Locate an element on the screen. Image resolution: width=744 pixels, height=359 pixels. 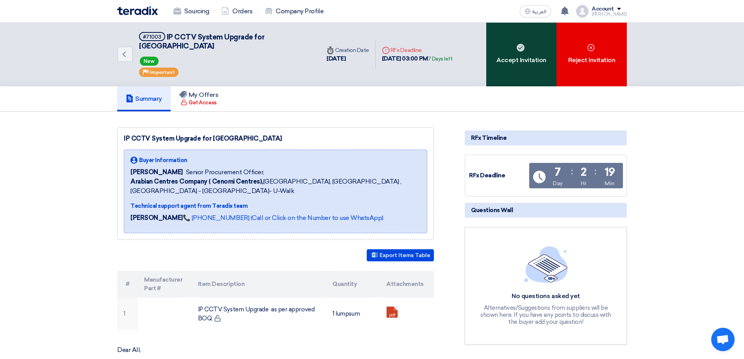
td: 1 is located at coordinates (127, 314).